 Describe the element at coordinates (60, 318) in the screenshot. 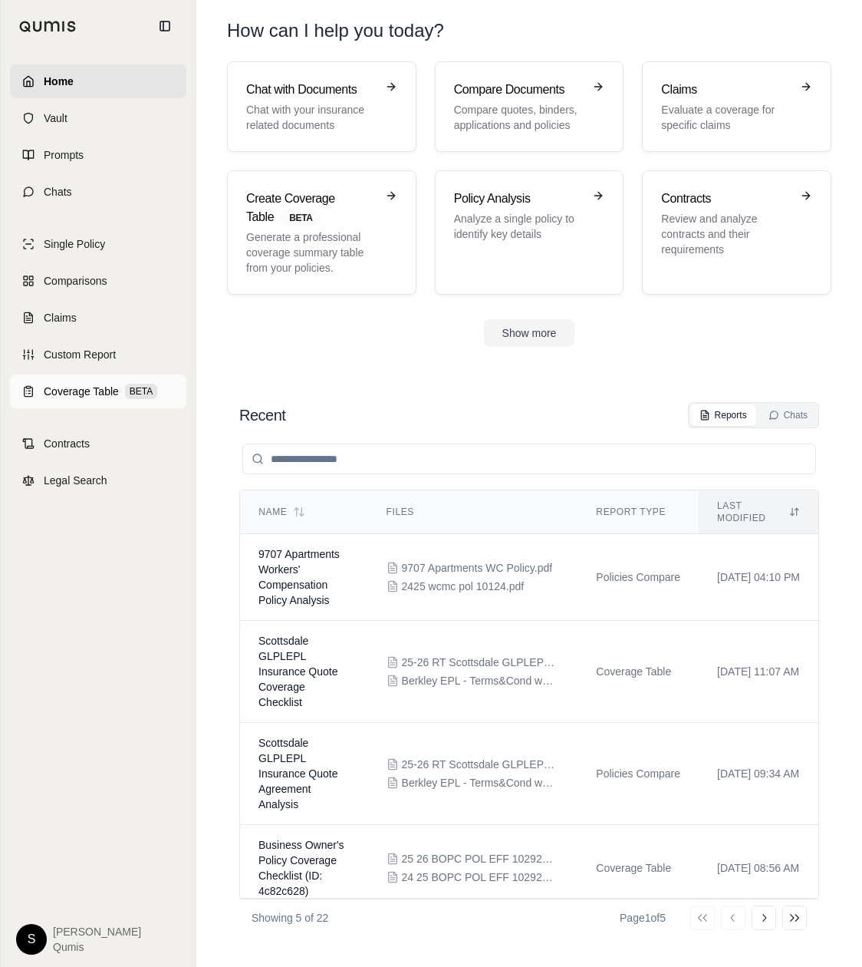

I see `span: Claims` at that location.